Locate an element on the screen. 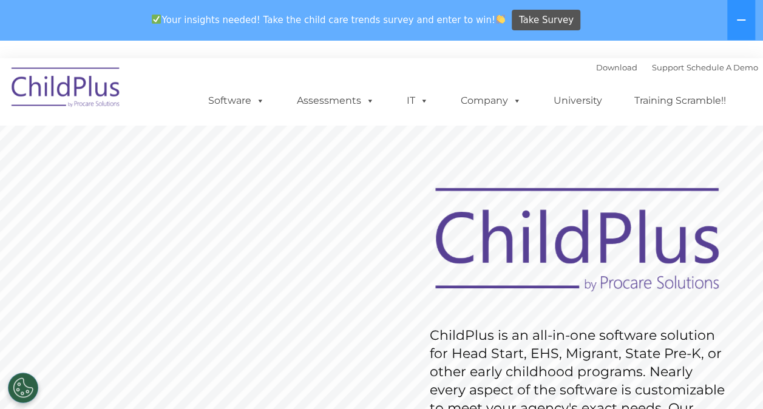 This screenshot has width=763, height=409. a: Support is located at coordinates (667, 67).